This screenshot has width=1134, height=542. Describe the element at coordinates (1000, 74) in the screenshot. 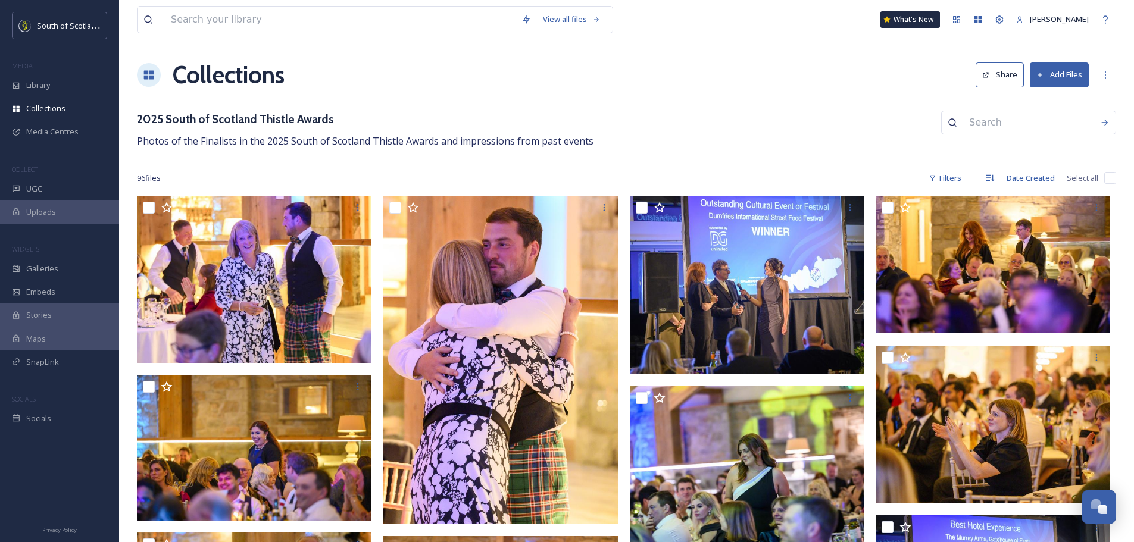

I see `button: Share` at that location.